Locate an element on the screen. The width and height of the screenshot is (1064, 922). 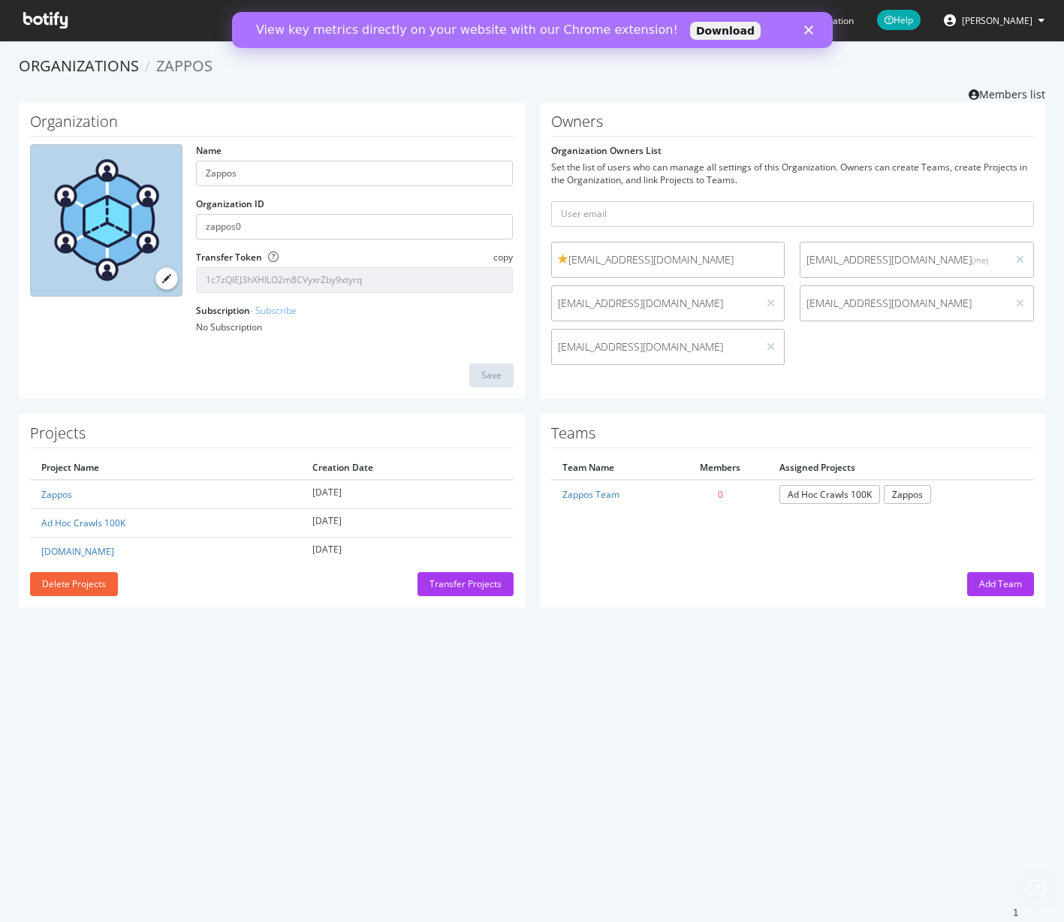
label: Transfer Token is located at coordinates (229, 257).